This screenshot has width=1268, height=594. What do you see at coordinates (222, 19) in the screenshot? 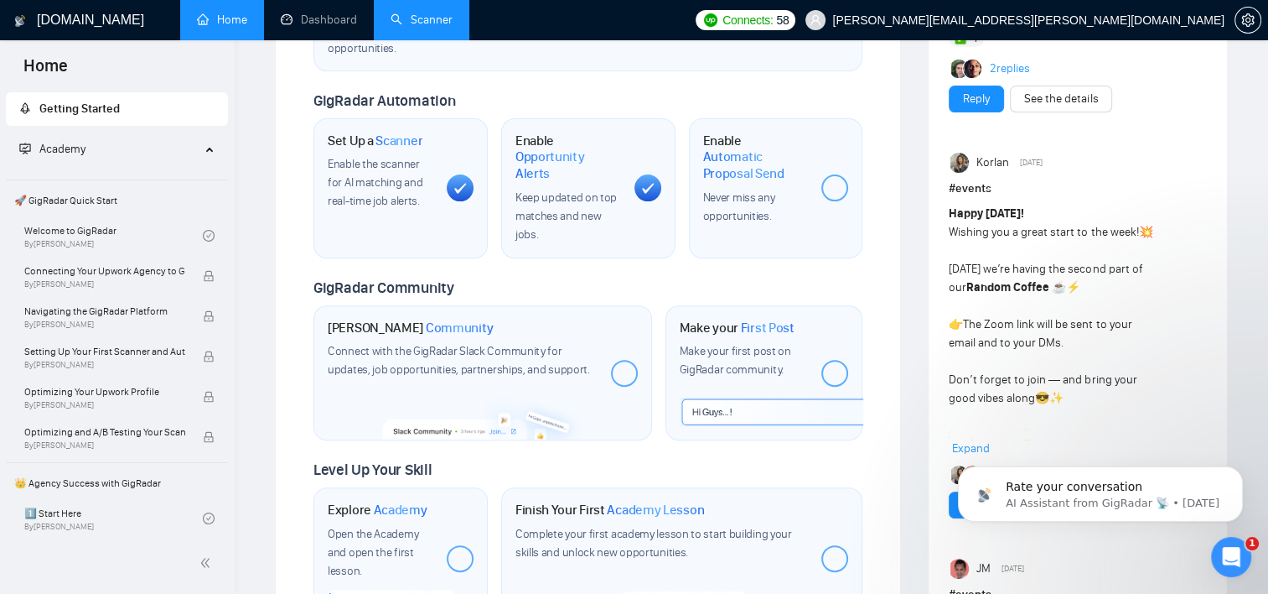
I see `a: homeHome` at bounding box center [222, 19].